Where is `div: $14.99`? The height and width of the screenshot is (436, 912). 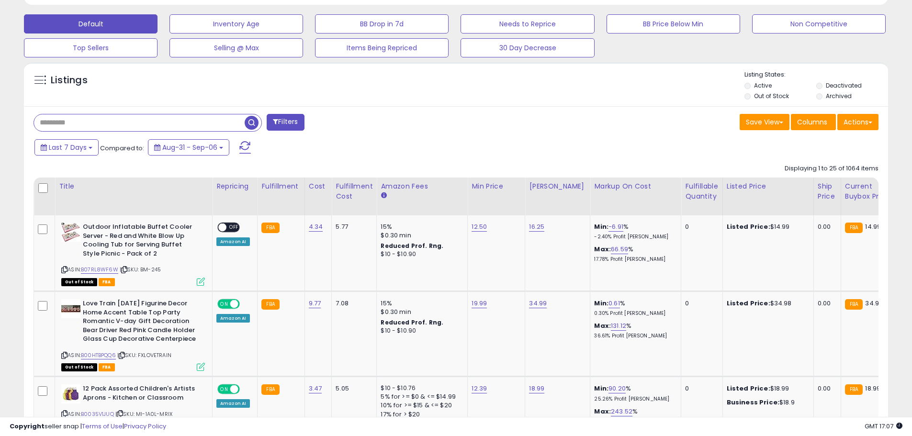 div: $14.99 is located at coordinates (767, 227).